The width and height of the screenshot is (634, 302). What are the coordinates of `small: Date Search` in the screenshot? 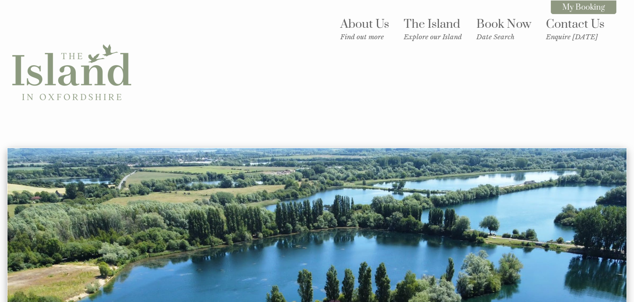 It's located at (504, 37).